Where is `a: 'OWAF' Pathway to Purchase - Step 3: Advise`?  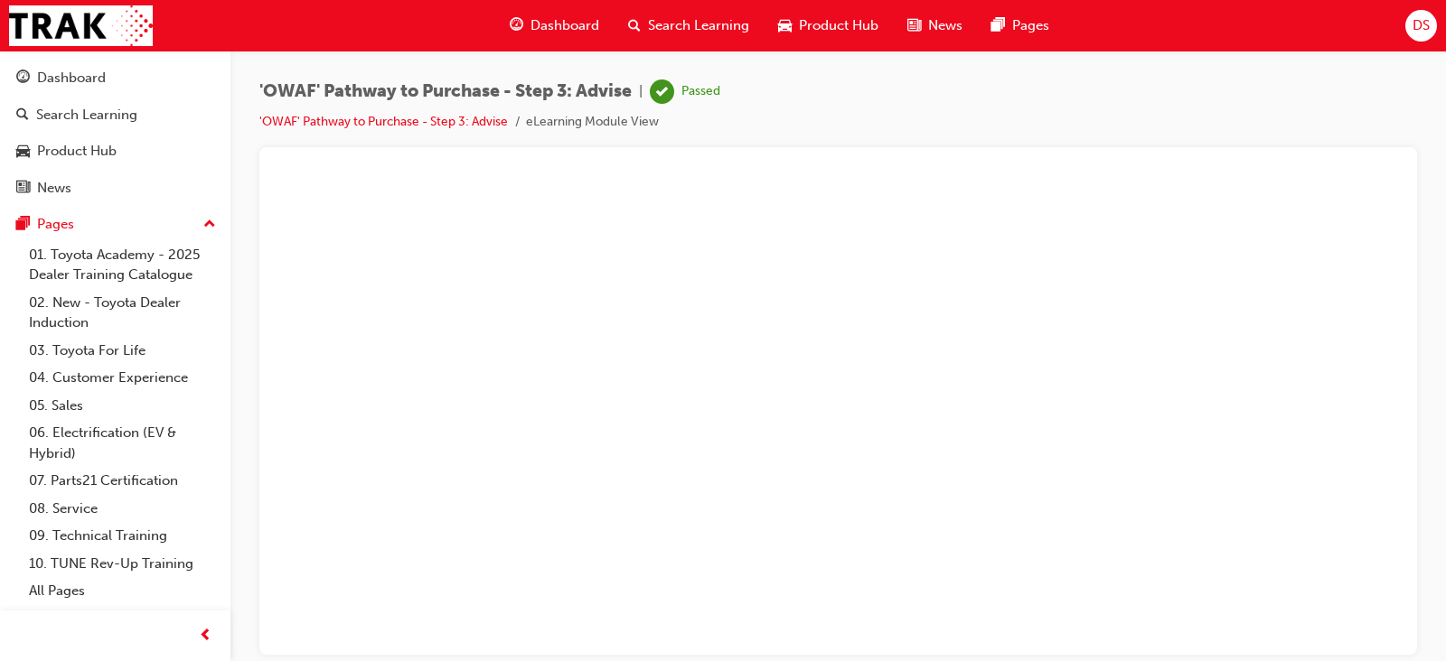
a: 'OWAF' Pathway to Purchase - Step 3: Advise is located at coordinates (383, 121).